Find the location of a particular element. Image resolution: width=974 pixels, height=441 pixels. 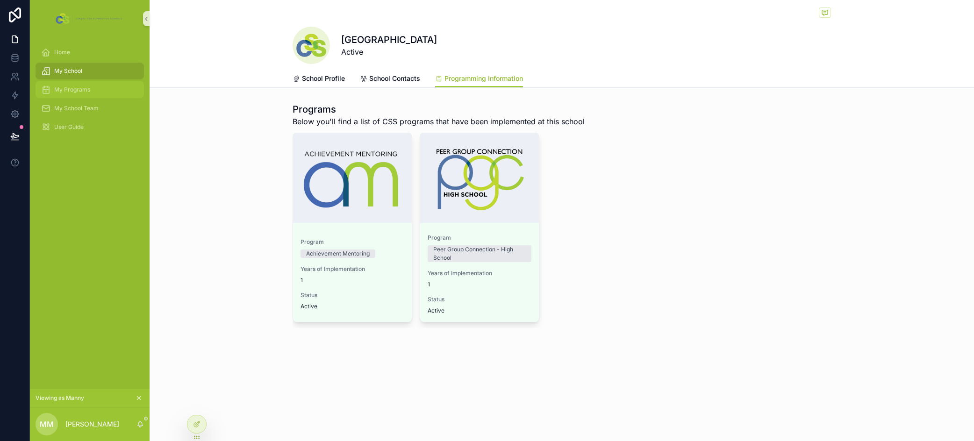

a: Home is located at coordinates (90, 52).